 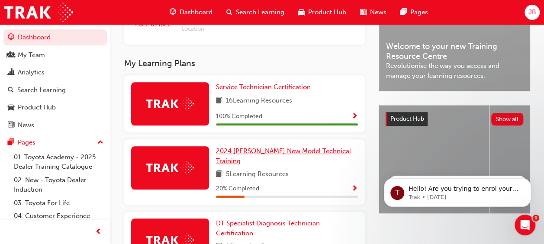 I want to click on a: search-iconSearch Learning, so click(x=256, y=12).